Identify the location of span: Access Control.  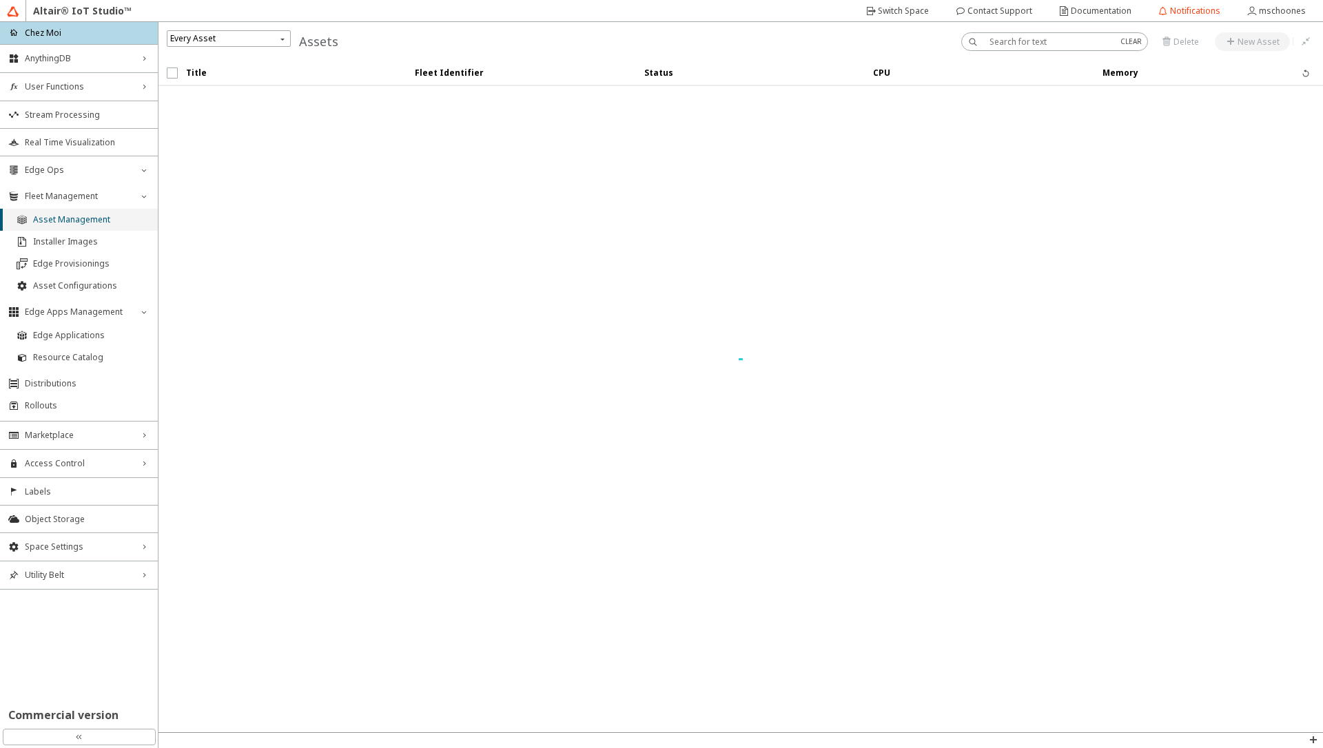
(79, 464).